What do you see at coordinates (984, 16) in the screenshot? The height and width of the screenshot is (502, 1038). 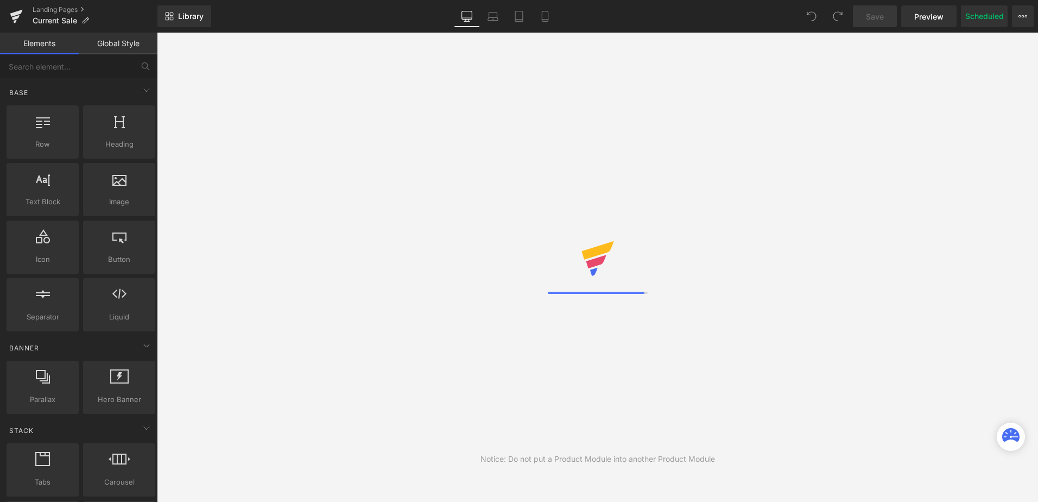 I see `button: Scheduled` at bounding box center [984, 16].